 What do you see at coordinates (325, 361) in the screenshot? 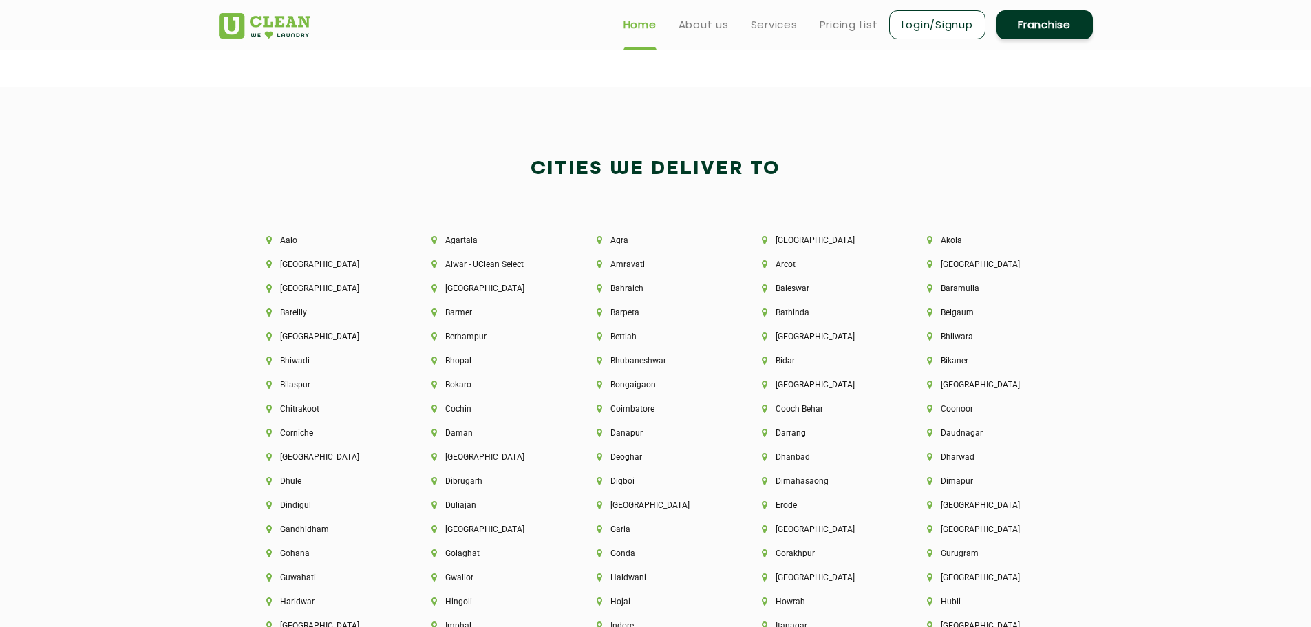
I see `li: Bhiwadi` at bounding box center [325, 361].